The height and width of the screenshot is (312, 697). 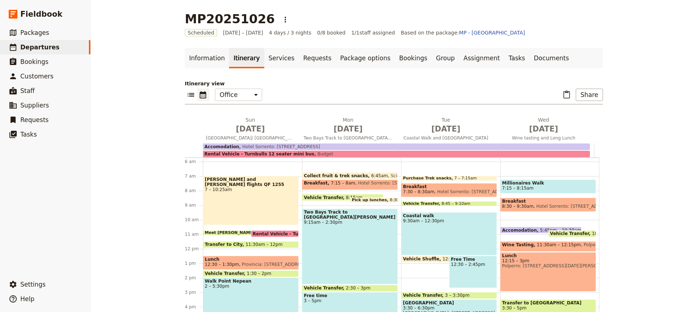 I want to click on div: Rental Vehicle - Turnbulls 12 seater mini busBudget, so click(x=396, y=154).